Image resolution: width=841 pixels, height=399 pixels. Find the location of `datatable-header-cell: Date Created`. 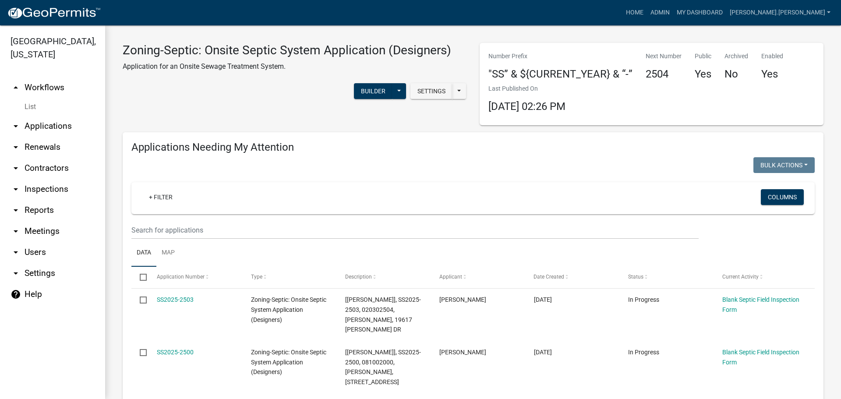

datatable-header-cell: Date Created is located at coordinates (572, 277).